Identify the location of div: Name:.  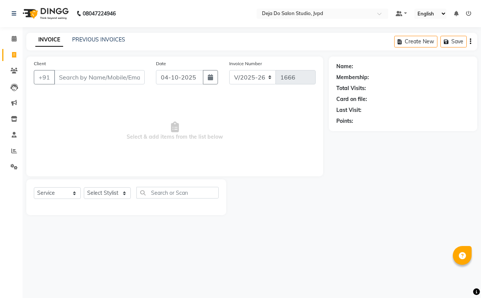
(345, 66).